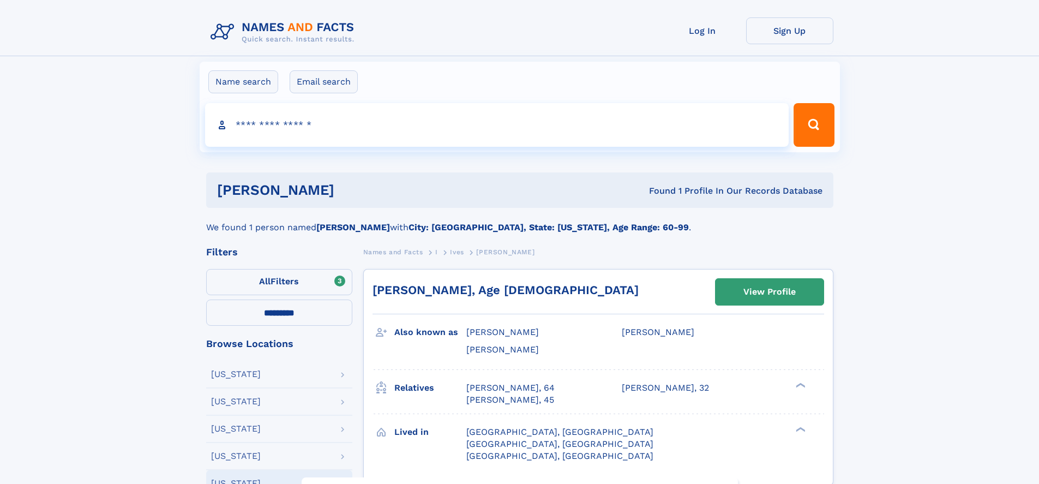 Image resolution: width=1039 pixels, height=484 pixels. What do you see at coordinates (323, 82) in the screenshot?
I see `label: Email search` at bounding box center [323, 82].